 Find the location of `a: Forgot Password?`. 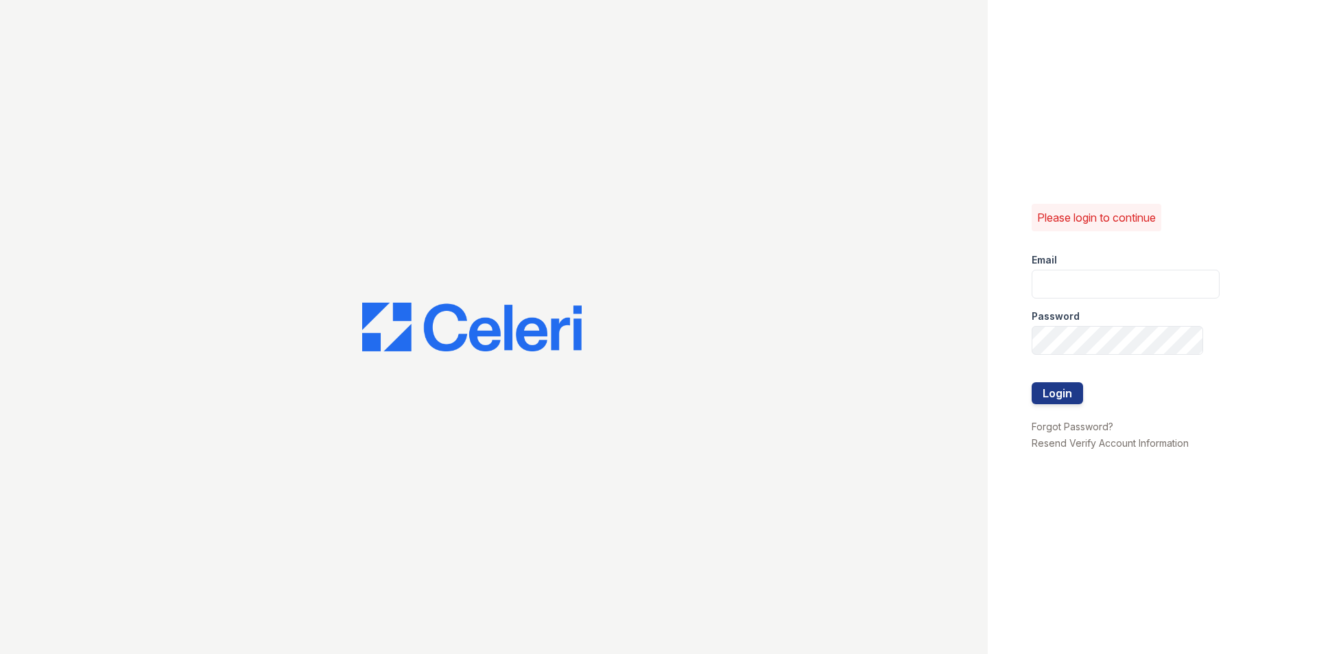

a: Forgot Password? is located at coordinates (1072, 426).